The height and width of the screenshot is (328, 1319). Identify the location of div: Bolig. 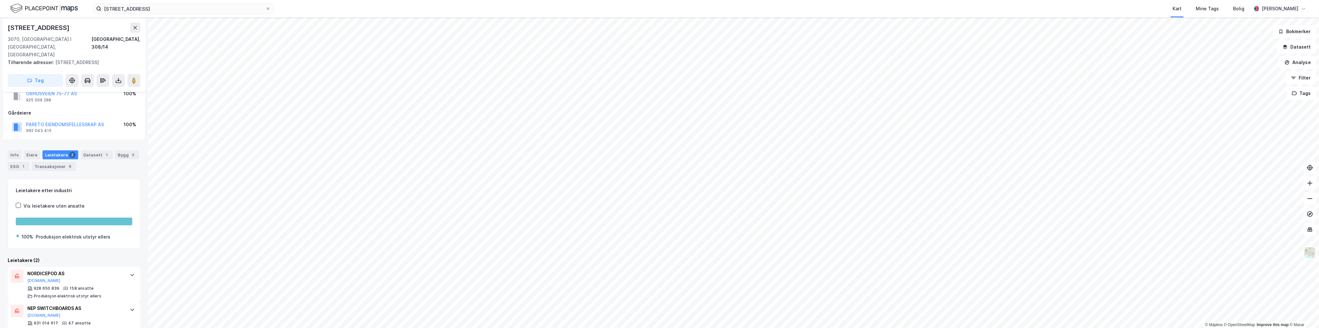
(1239, 9).